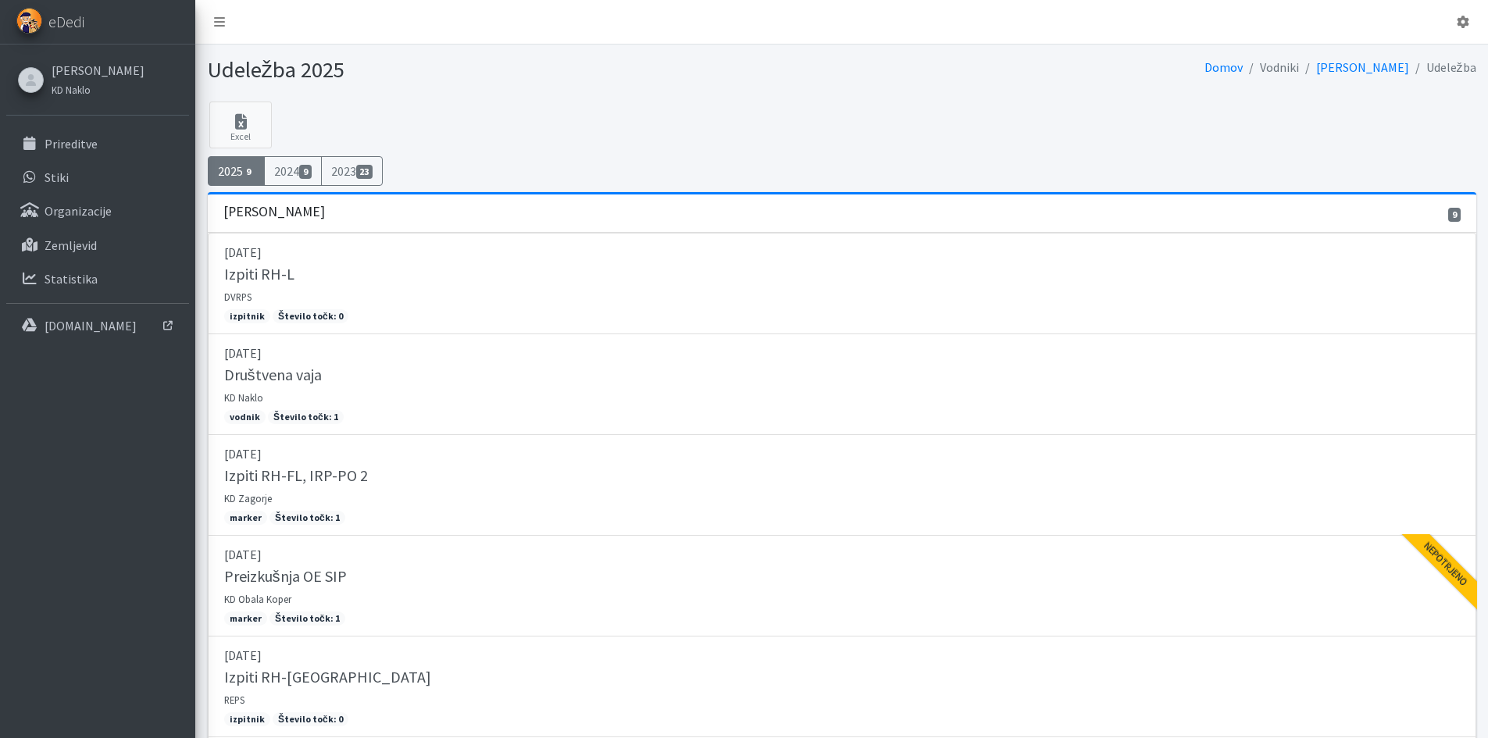 This screenshot has width=1488, height=738. I want to click on a: 202323, so click(352, 171).